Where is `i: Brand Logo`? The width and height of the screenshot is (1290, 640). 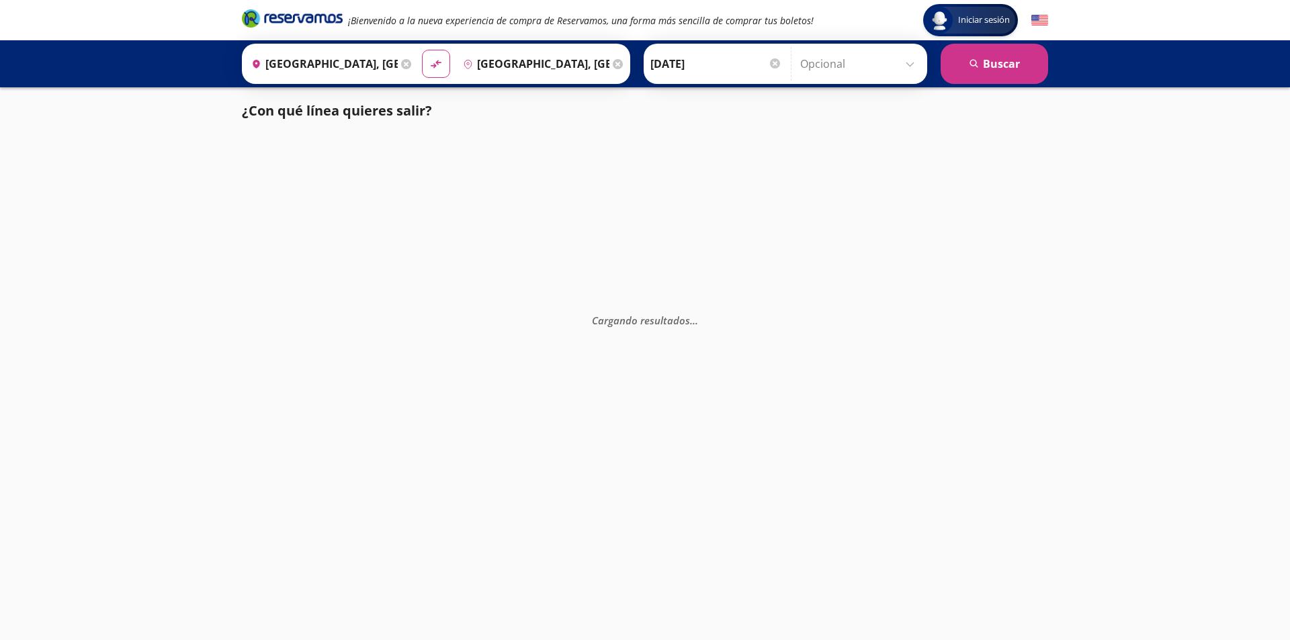
i: Brand Logo is located at coordinates (292, 18).